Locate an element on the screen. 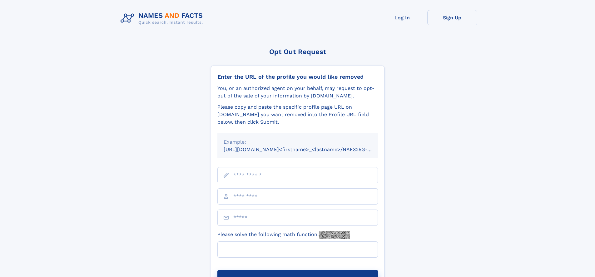  div: You, or an authorized agent on your behalf, may request to opt-out of the sale of your informatio... is located at coordinates (298, 92).